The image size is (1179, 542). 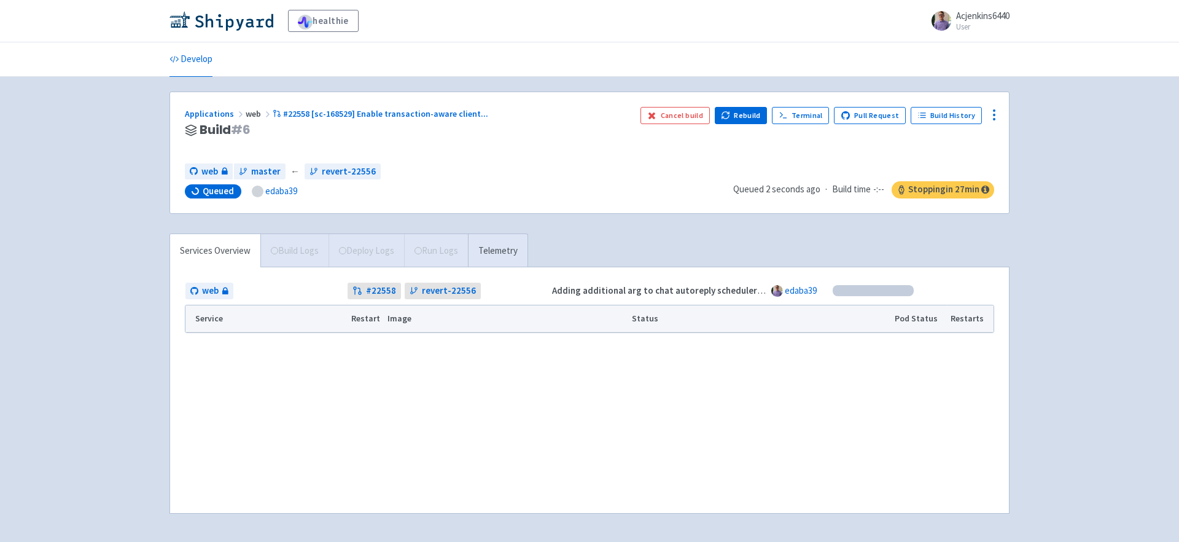 What do you see at coordinates (225, 130) in the screenshot?
I see `span: Build` at bounding box center [225, 130].